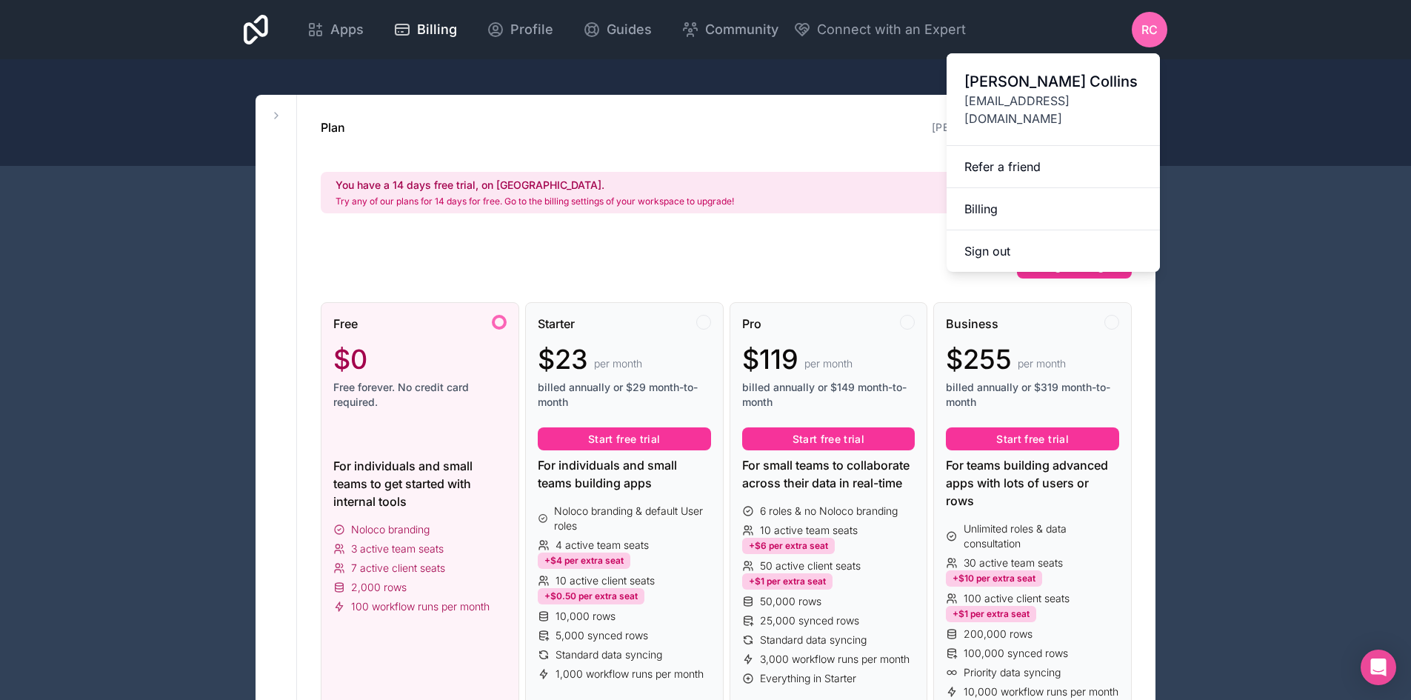  What do you see at coordinates (420, 484) in the screenshot?
I see `div: For individuals and small teams to get started with internal tools` at bounding box center [420, 484].